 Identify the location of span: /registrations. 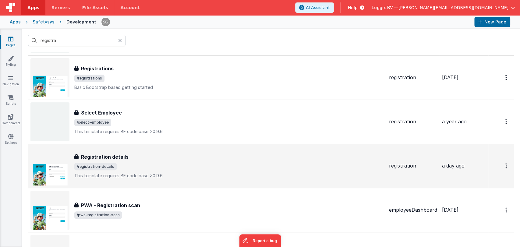
(89, 78).